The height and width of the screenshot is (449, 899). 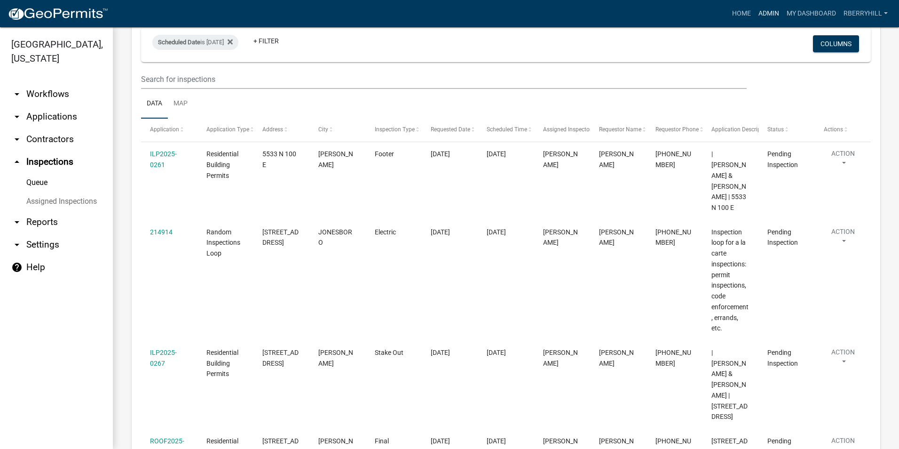 What do you see at coordinates (730, 280) in the screenshot?
I see `span: Inspection loop for a la carte inspections: permit inspections, code enforcement, errands, etc.` at bounding box center [730, 280].